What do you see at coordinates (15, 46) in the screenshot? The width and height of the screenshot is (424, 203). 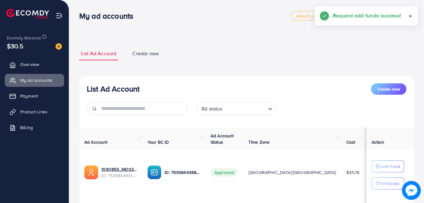 I see `span: $30.5` at bounding box center [15, 46].